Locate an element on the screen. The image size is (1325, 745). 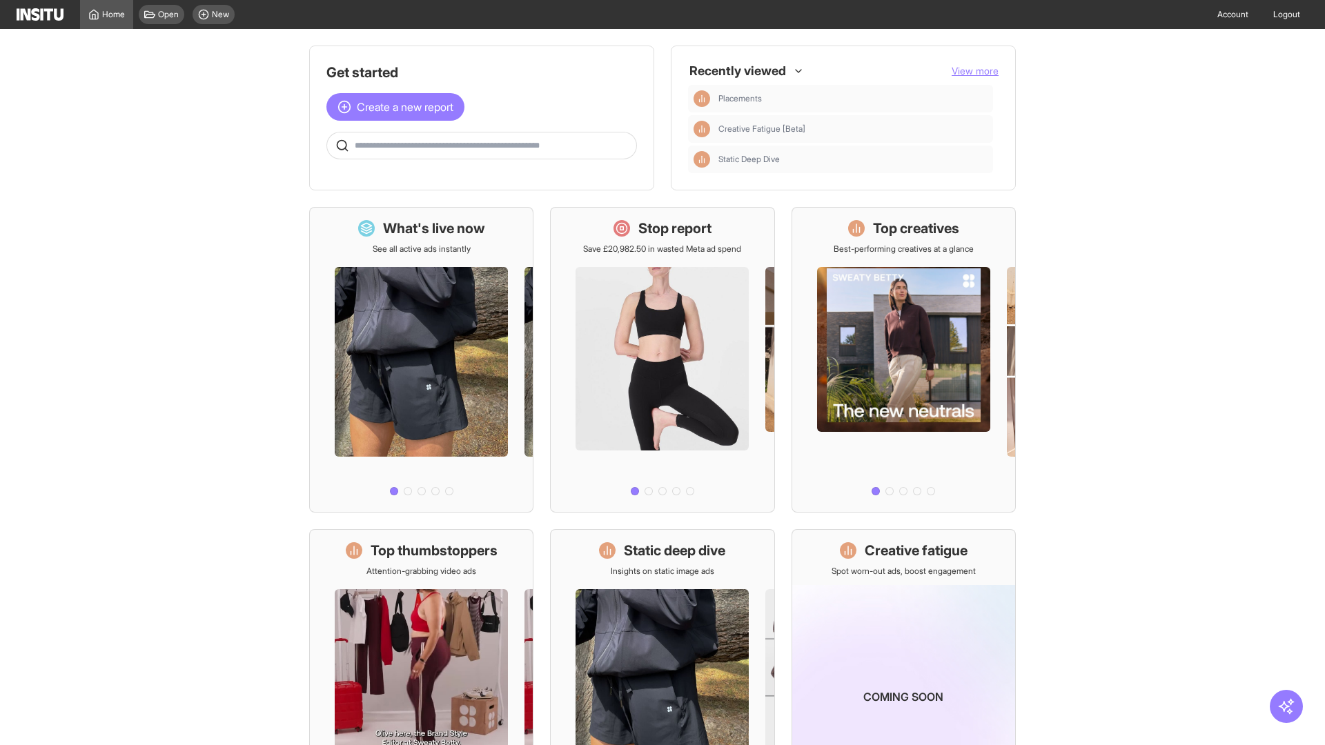
p: Attention-grabbing video ads is located at coordinates (421, 571).